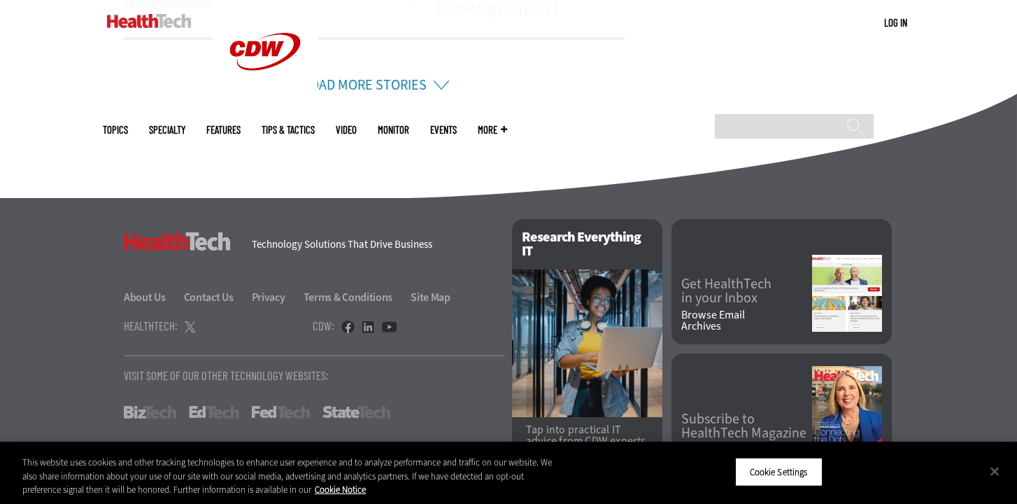 The width and height of the screenshot is (1017, 504). I want to click on a: Features, so click(223, 129).